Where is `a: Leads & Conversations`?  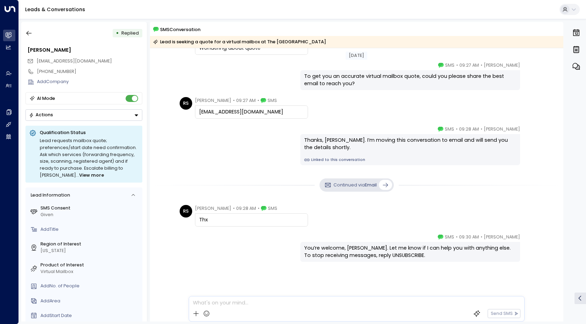 a: Leads & Conversations is located at coordinates (55, 9).